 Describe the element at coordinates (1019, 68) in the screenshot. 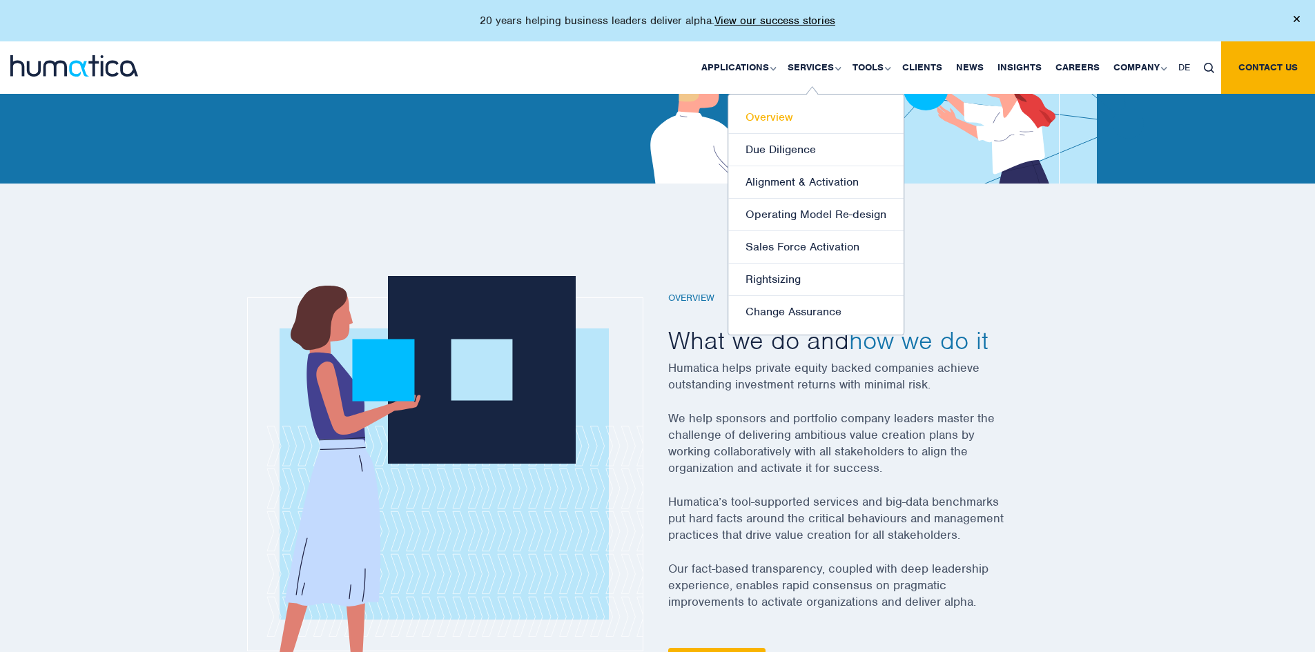

I see `a: Insights` at that location.